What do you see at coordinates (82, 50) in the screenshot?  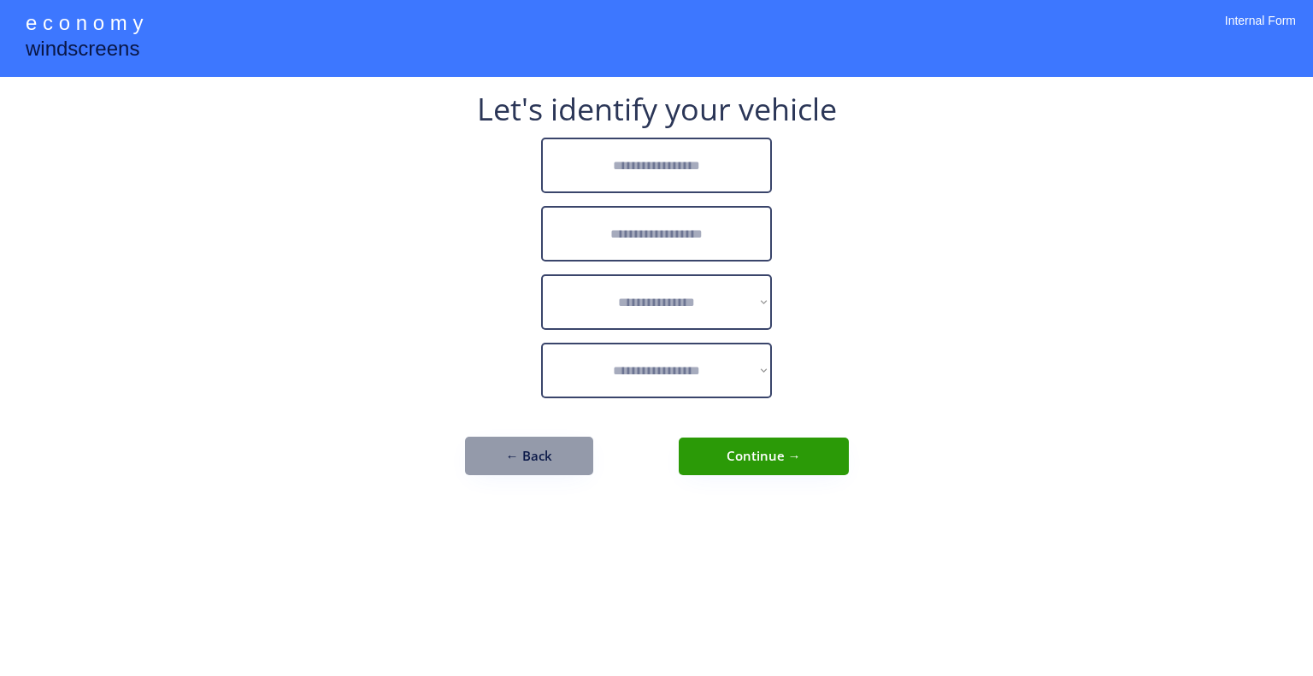 I see `div: windscreens` at bounding box center [82, 50].